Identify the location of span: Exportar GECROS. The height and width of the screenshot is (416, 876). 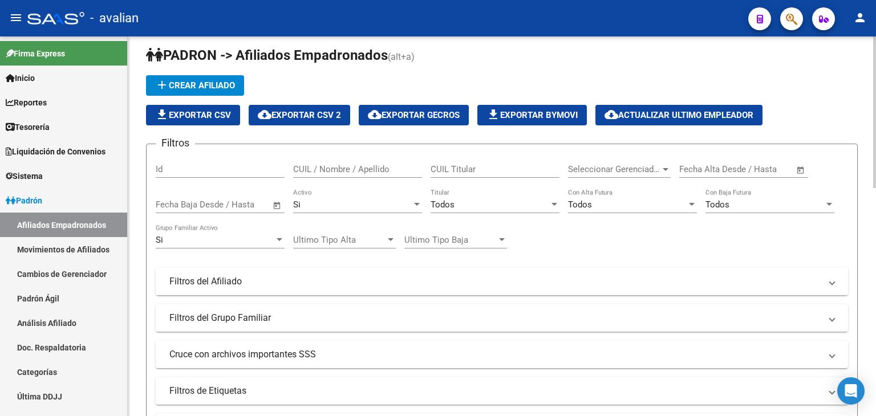
(414, 115).